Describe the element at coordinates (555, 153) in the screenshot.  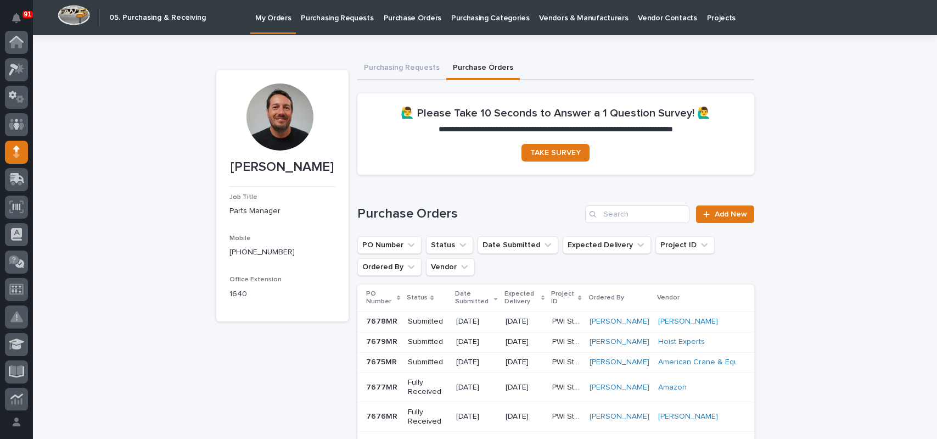
I see `span: TAKE SURVEY` at that location.